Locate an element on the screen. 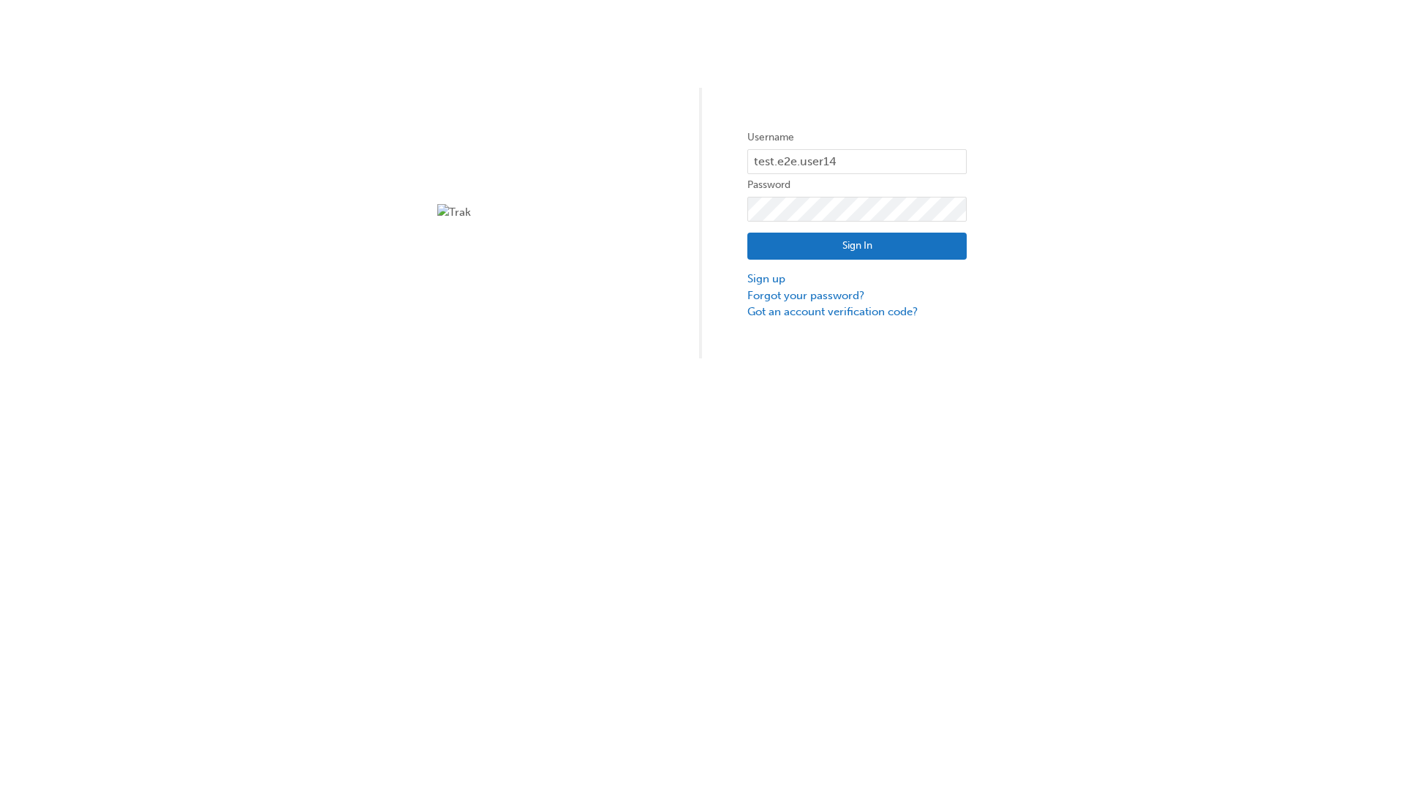 The height and width of the screenshot is (790, 1404). a: Forgot your password? is located at coordinates (857, 296).